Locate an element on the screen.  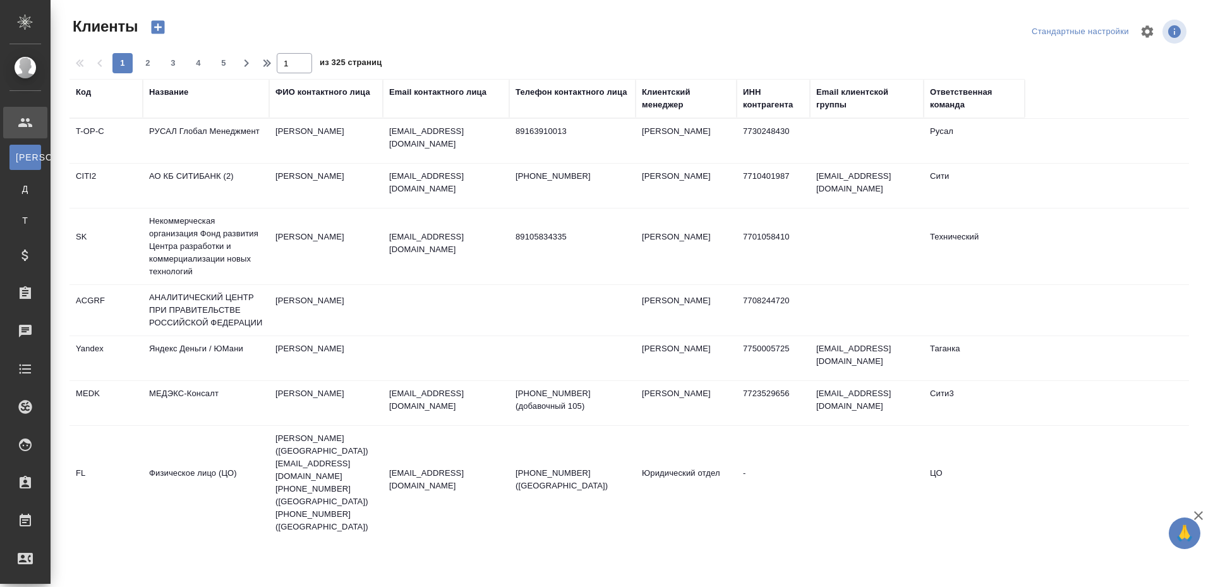
div: Клиентский менеджер is located at coordinates (686, 99).